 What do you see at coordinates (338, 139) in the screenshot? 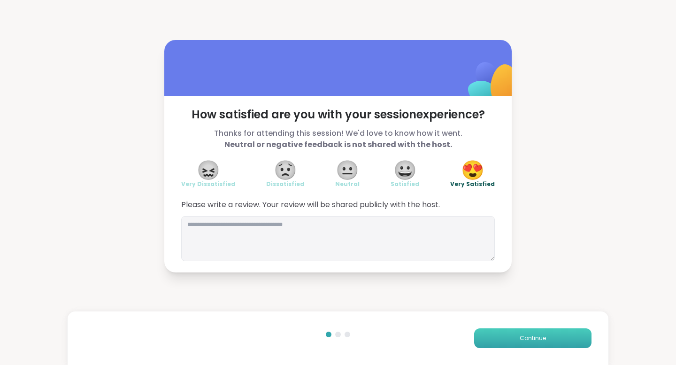
I see `span: Thanks for attending this session! We'd love to know how it went.` at bounding box center [338, 139].